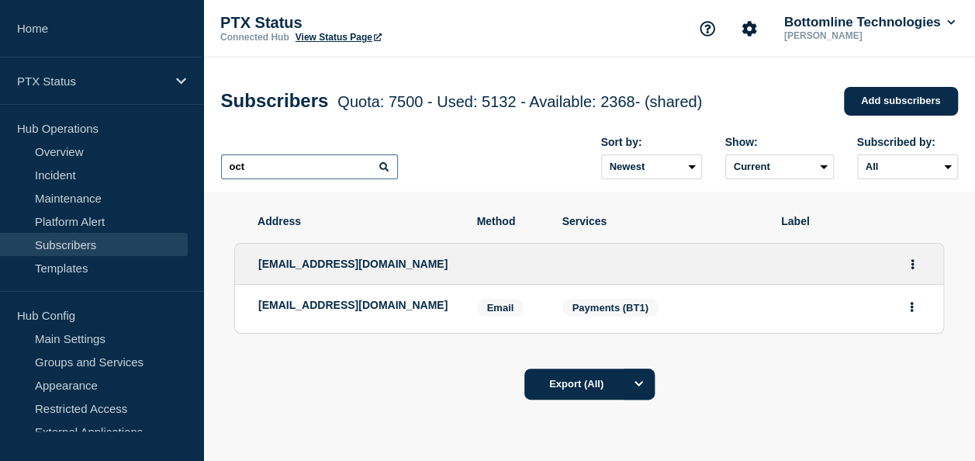 The height and width of the screenshot is (461, 975). I want to click on h1: Subscribers, so click(462, 101).